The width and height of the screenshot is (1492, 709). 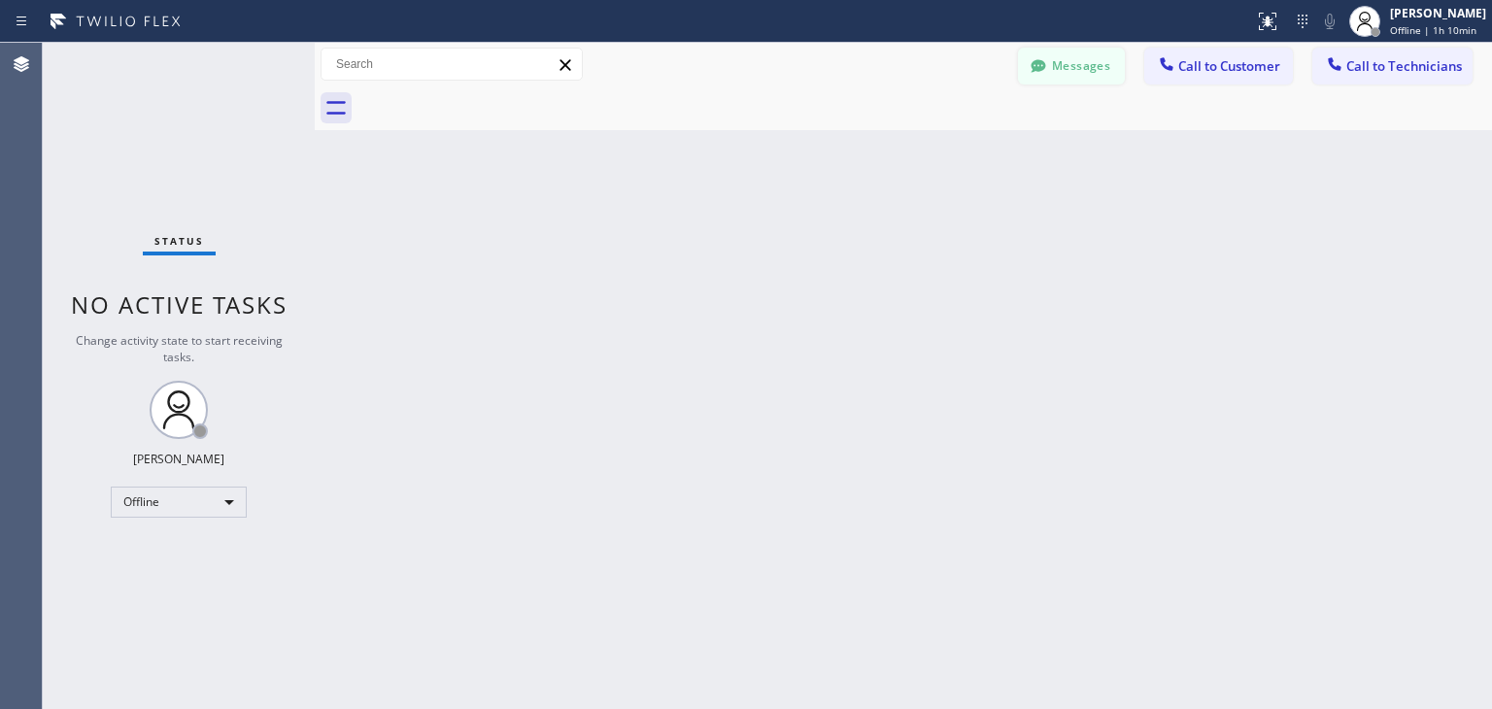 What do you see at coordinates (179, 304) in the screenshot?
I see `span: No active tasks` at bounding box center [179, 304].